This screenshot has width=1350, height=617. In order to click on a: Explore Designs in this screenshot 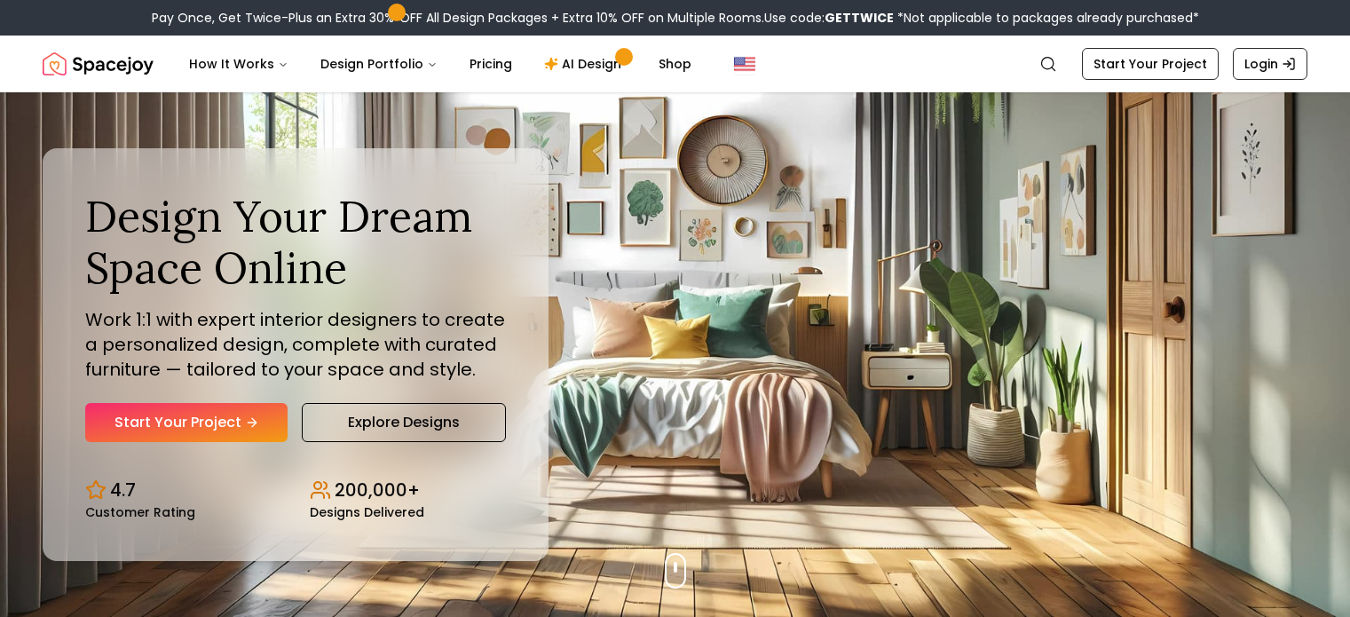, I will do `click(404, 422)`.